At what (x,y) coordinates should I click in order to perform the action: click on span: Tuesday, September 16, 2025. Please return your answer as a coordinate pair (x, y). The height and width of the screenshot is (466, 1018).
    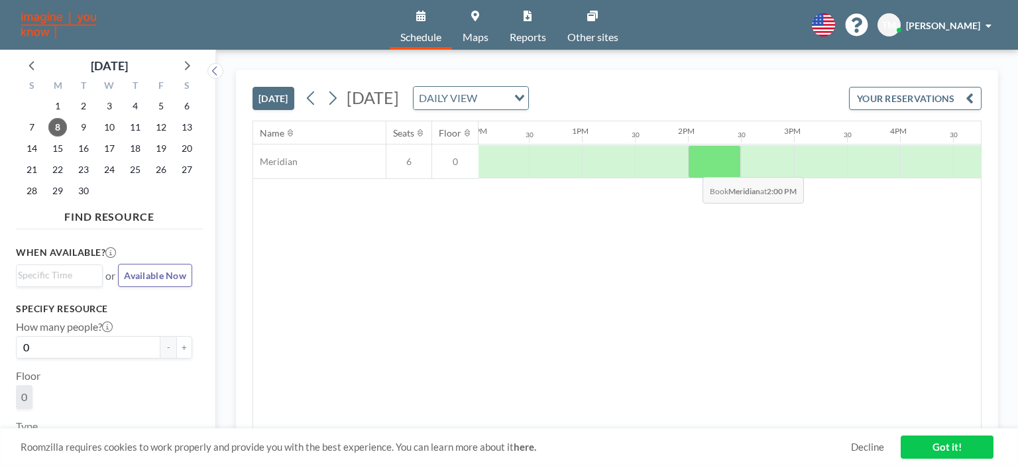
    Looking at the image, I should click on (84, 149).